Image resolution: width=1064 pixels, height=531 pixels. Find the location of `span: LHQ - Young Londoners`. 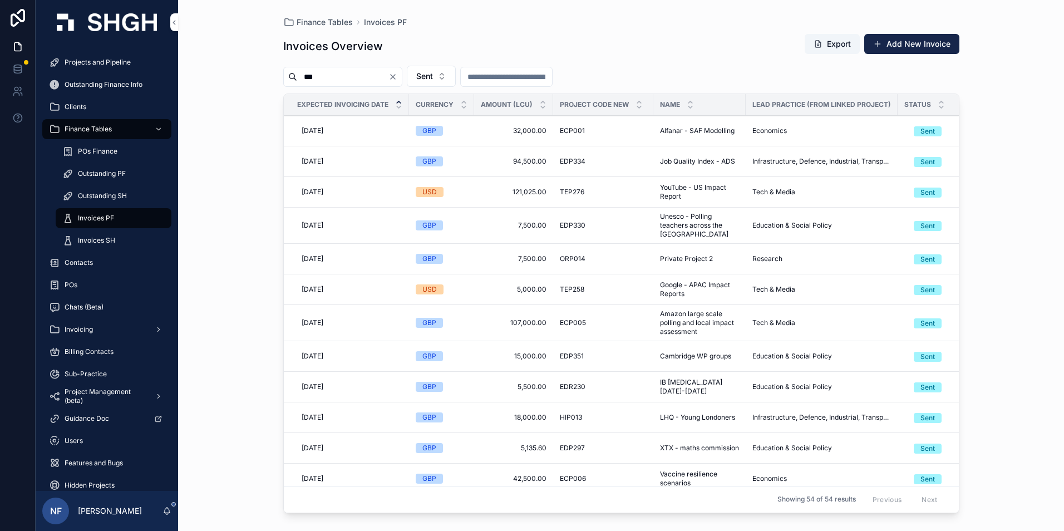

span: LHQ - Young Londoners is located at coordinates (698, 418).